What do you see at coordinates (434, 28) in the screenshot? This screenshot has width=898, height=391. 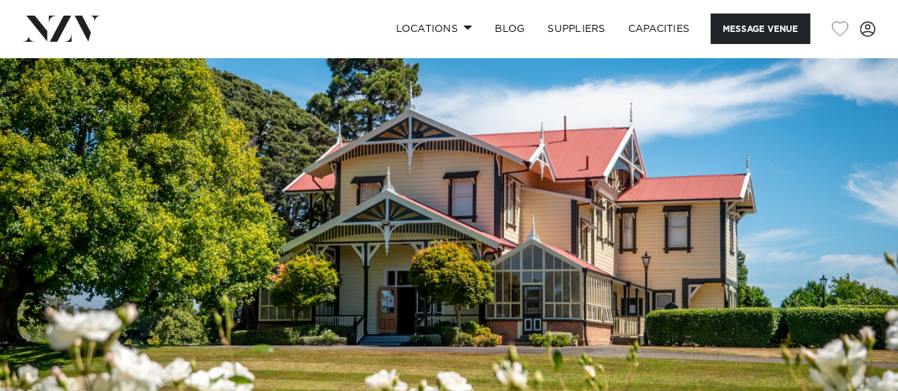 I see `a: Locations` at bounding box center [434, 28].